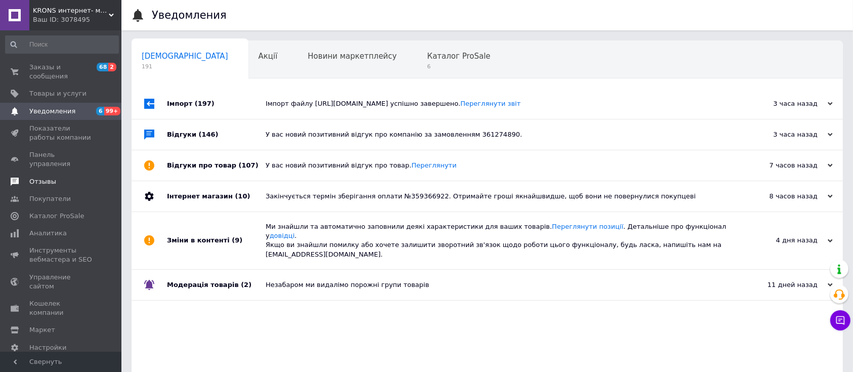  Describe the element at coordinates (42, 330) in the screenshot. I see `span: Маркет` at that location.